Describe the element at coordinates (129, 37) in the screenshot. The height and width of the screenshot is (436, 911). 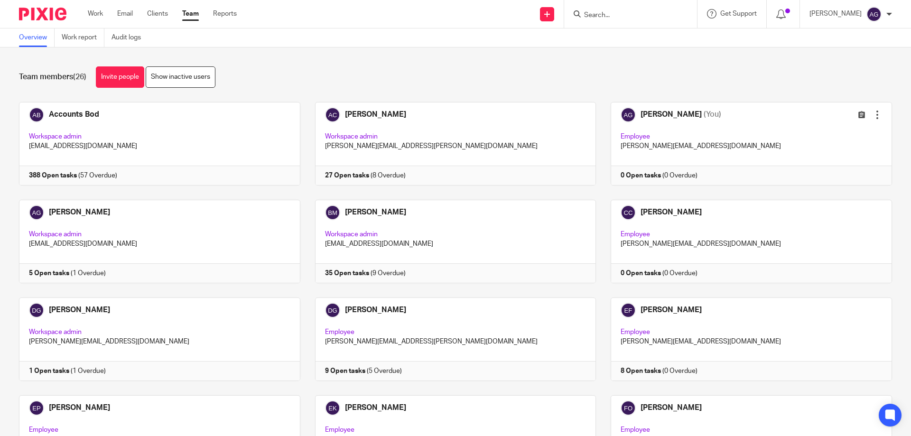
I see `a: Audit logs` at that location.